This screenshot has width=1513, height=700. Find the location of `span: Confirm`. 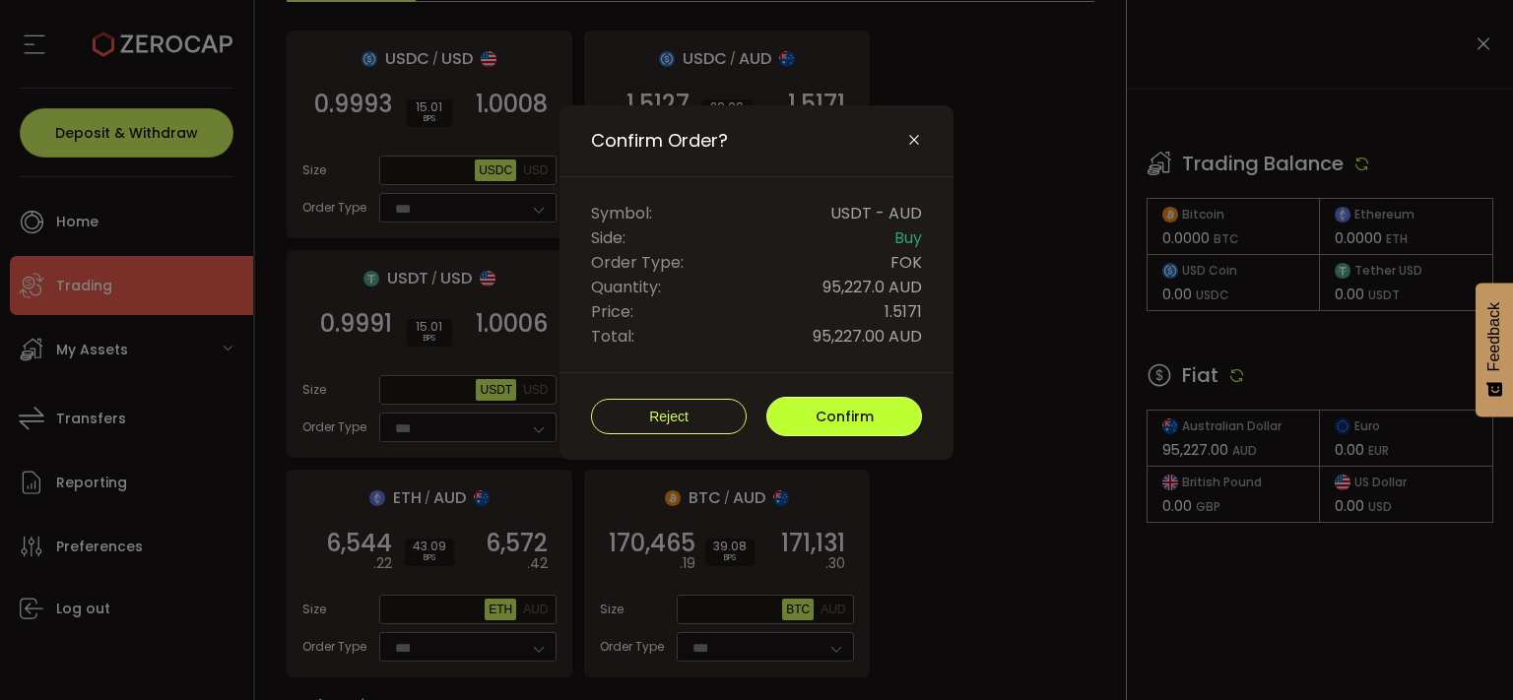

span: Confirm is located at coordinates (844, 417).